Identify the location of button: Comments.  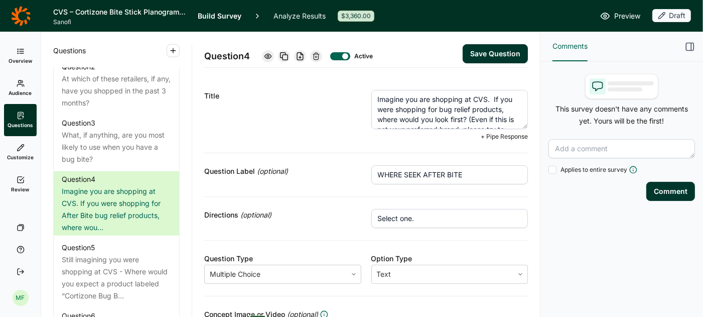
(570, 47).